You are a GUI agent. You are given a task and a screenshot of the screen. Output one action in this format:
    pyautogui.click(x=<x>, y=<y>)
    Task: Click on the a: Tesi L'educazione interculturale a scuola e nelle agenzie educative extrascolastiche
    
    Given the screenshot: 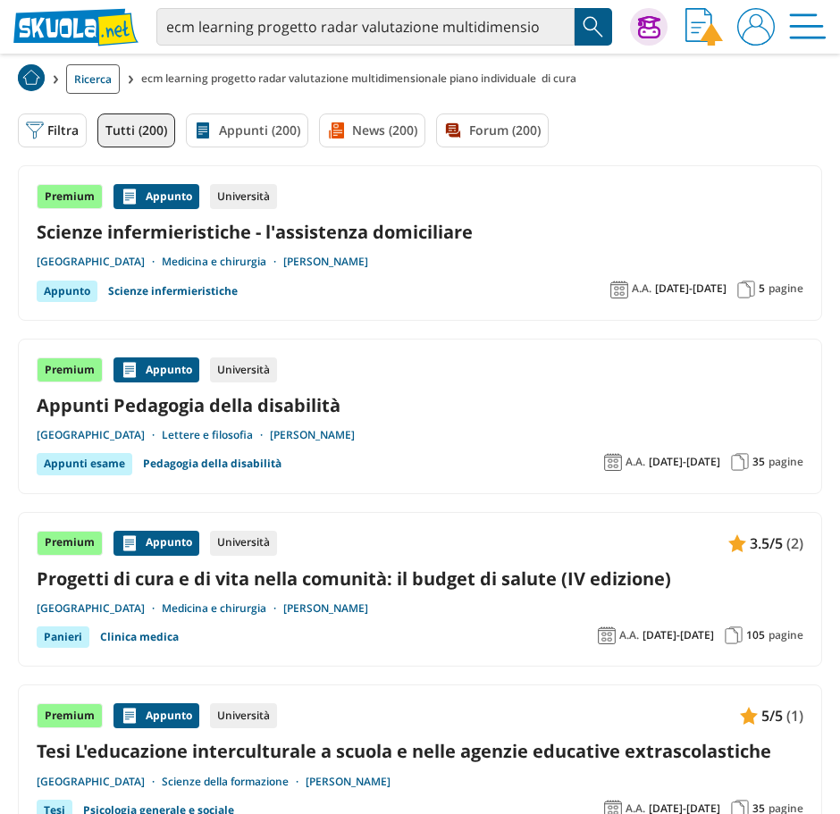 What is the action you would take?
    pyautogui.click(x=420, y=751)
    